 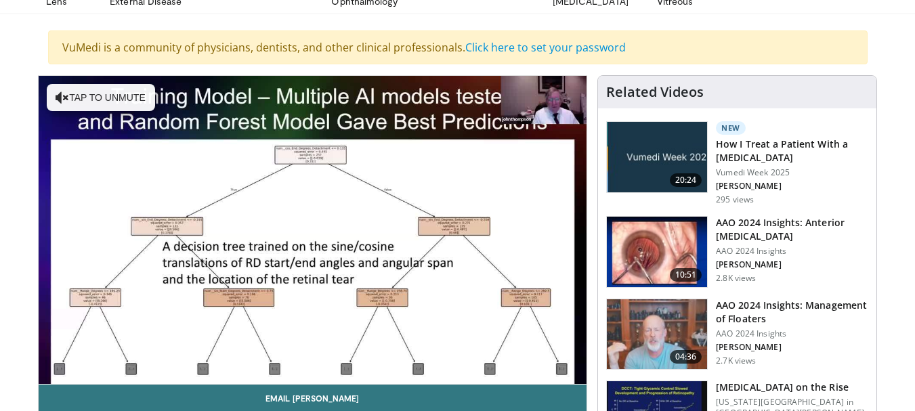 What do you see at coordinates (686, 275) in the screenshot?
I see `span: 10:51` at bounding box center [686, 275].